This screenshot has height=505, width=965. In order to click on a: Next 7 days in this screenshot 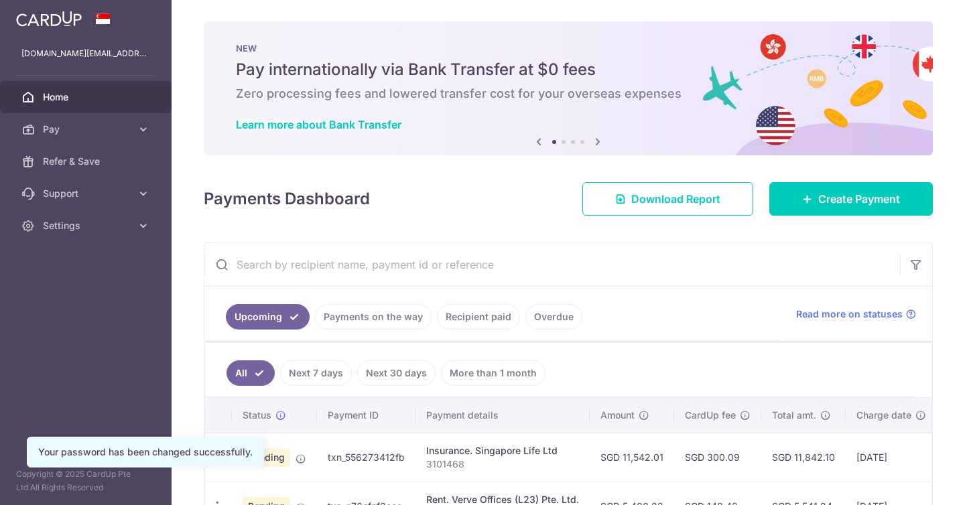, I will do `click(316, 373)`.